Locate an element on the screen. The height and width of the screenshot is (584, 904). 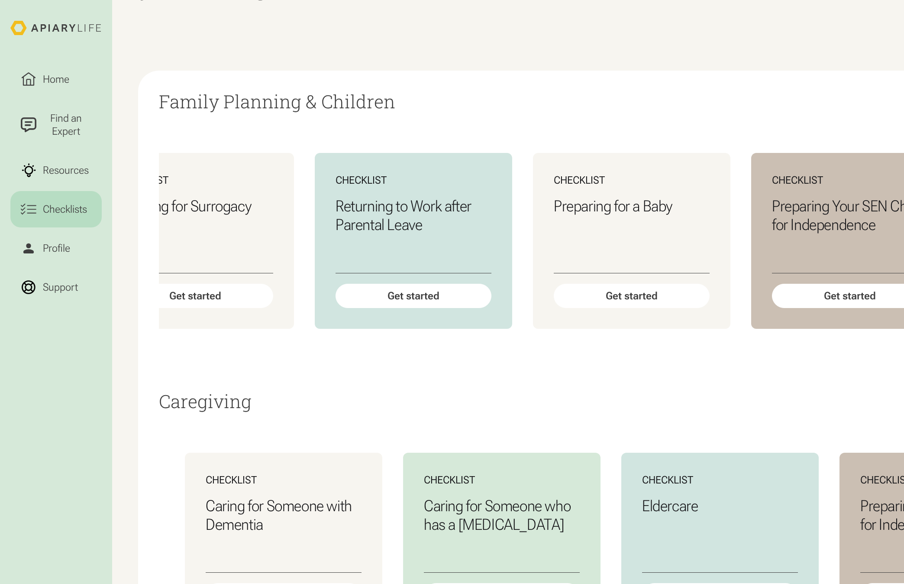
div: Find an Expert is located at coordinates (66, 125).